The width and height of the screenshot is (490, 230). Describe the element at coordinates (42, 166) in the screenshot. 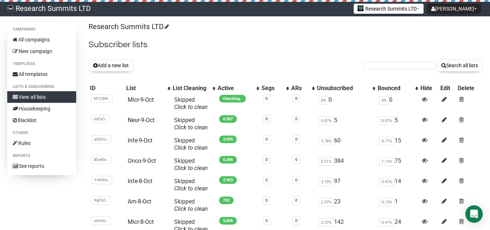

I see `a: See reports` at that location.